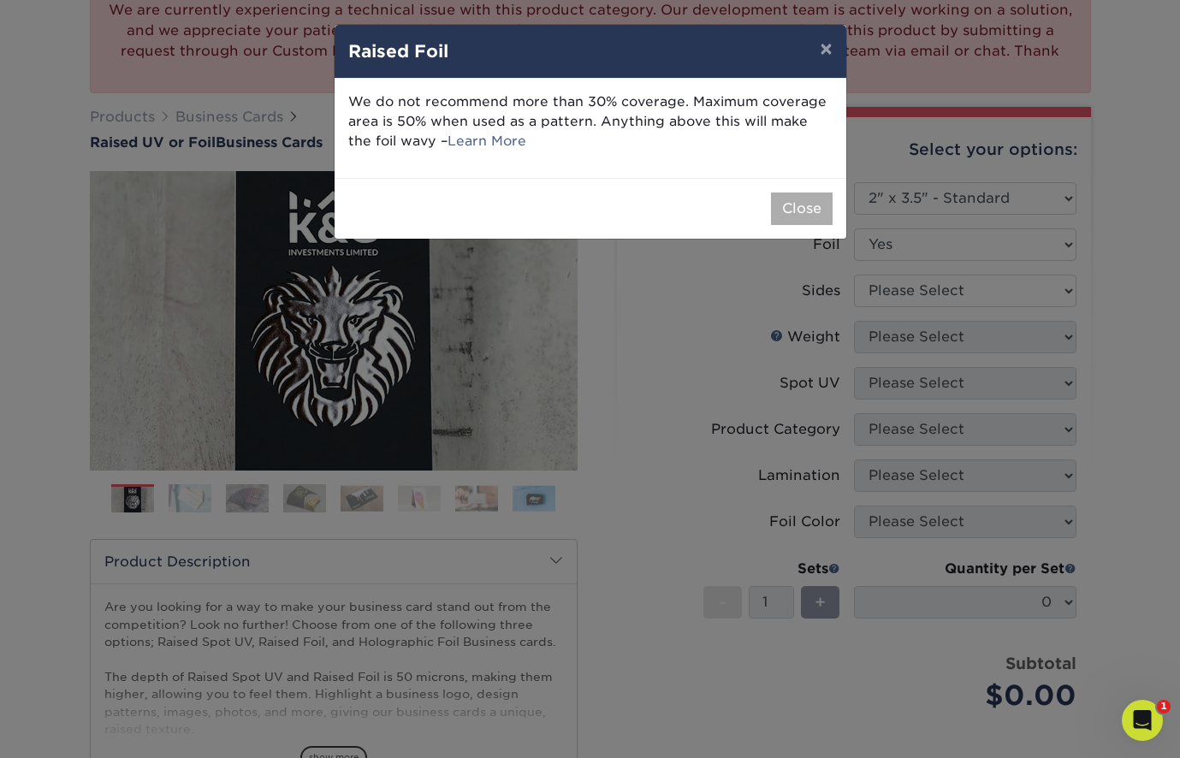 The height and width of the screenshot is (758, 1180). Describe the element at coordinates (590, 121) in the screenshot. I see `p: We do not recommend more than 30% coverage. Maximum coverage area is 50% when used as a pattern. ...` at that location.